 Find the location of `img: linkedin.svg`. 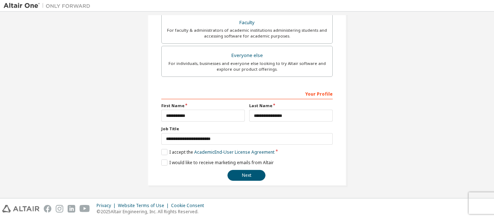

img: linkedin.svg is located at coordinates (71, 209).